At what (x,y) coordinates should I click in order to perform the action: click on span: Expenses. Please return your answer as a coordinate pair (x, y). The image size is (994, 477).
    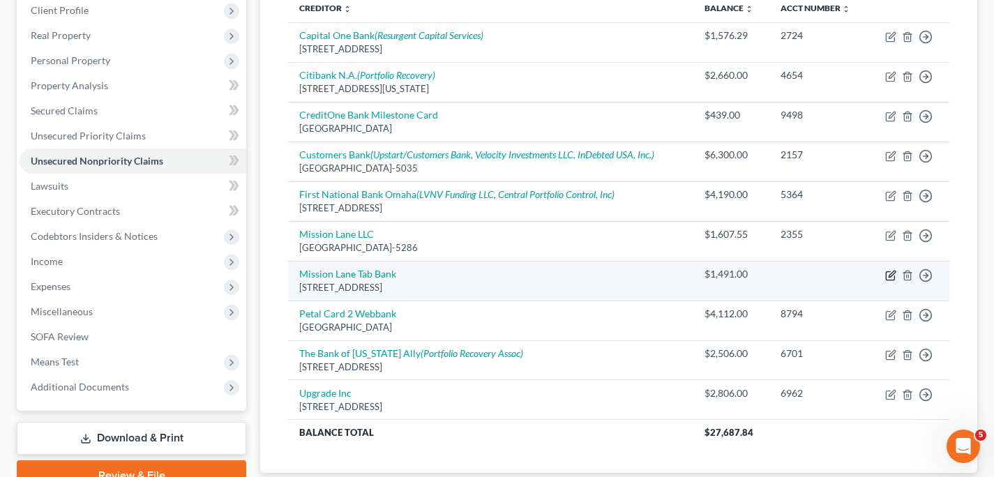
    Looking at the image, I should click on (50, 286).